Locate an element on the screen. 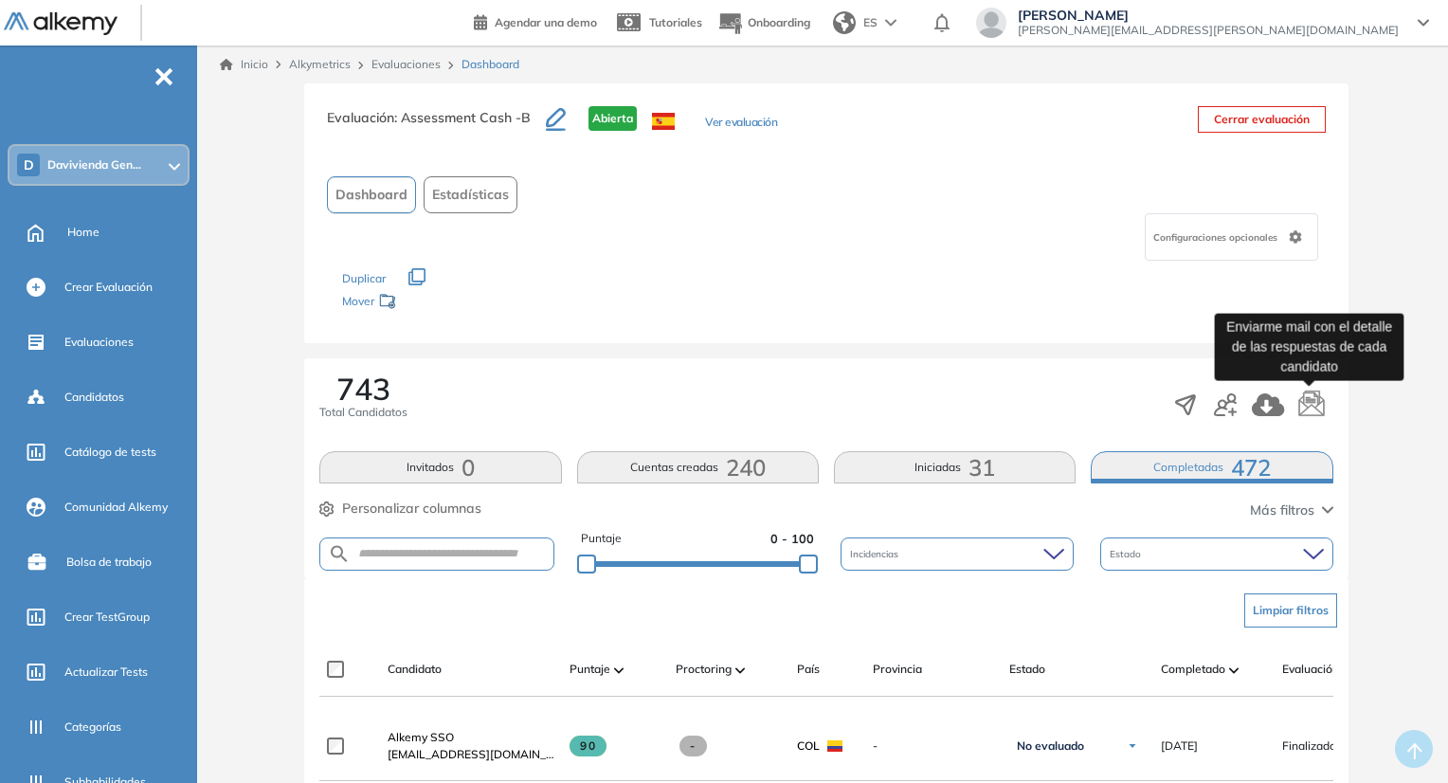  img: Ícono de flecha is located at coordinates (1132, 746).